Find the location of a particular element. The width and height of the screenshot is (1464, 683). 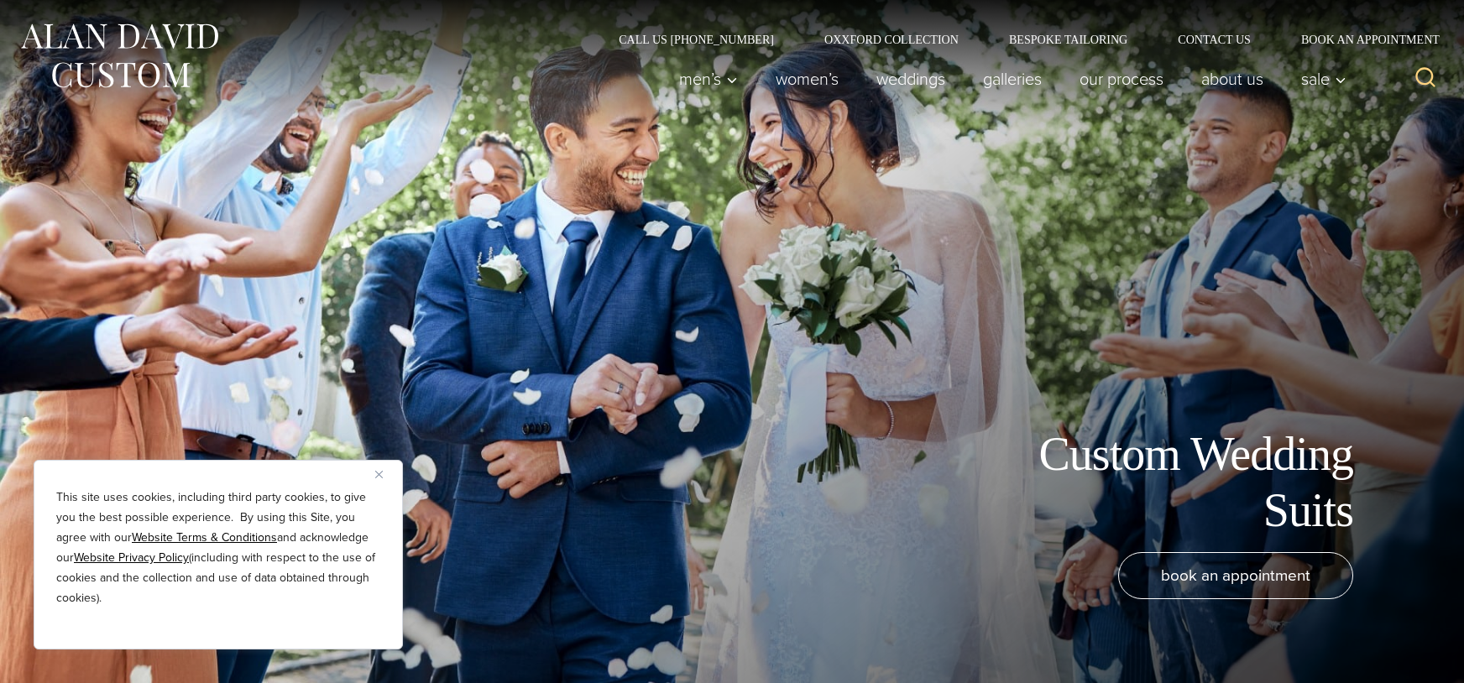

a: weddings is located at coordinates (911, 79).